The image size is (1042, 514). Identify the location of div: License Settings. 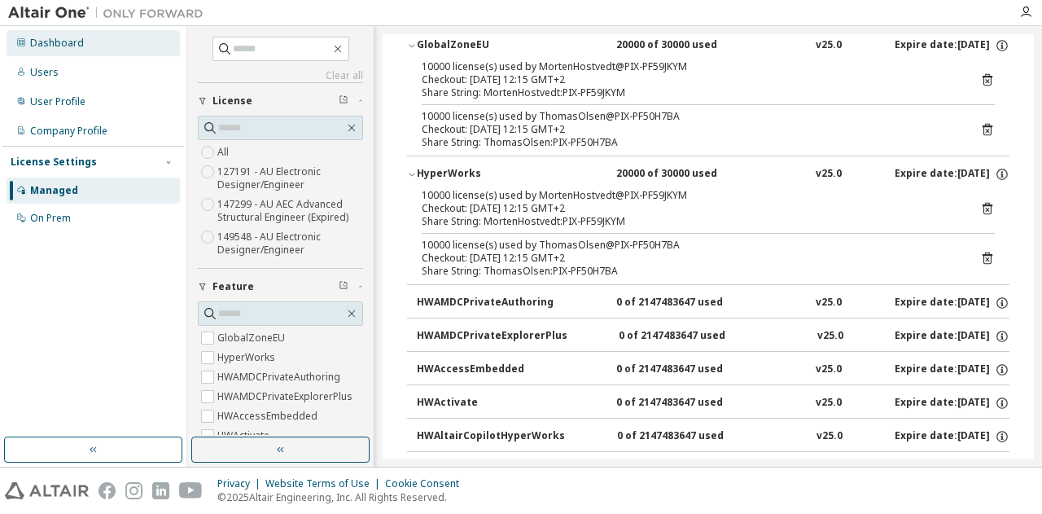
(54, 162).